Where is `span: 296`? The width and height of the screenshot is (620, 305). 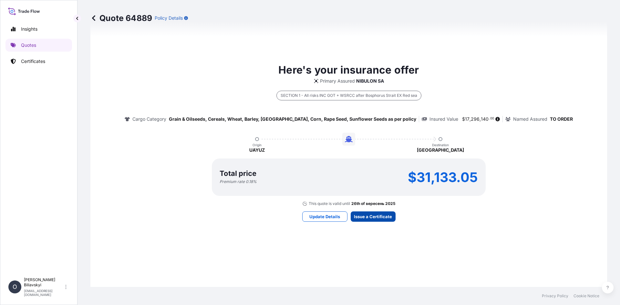 span: 296 is located at coordinates (475, 119).